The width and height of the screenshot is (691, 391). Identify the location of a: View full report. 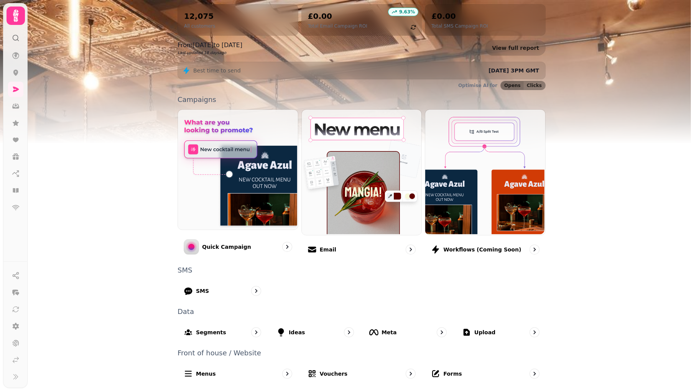
(516, 48).